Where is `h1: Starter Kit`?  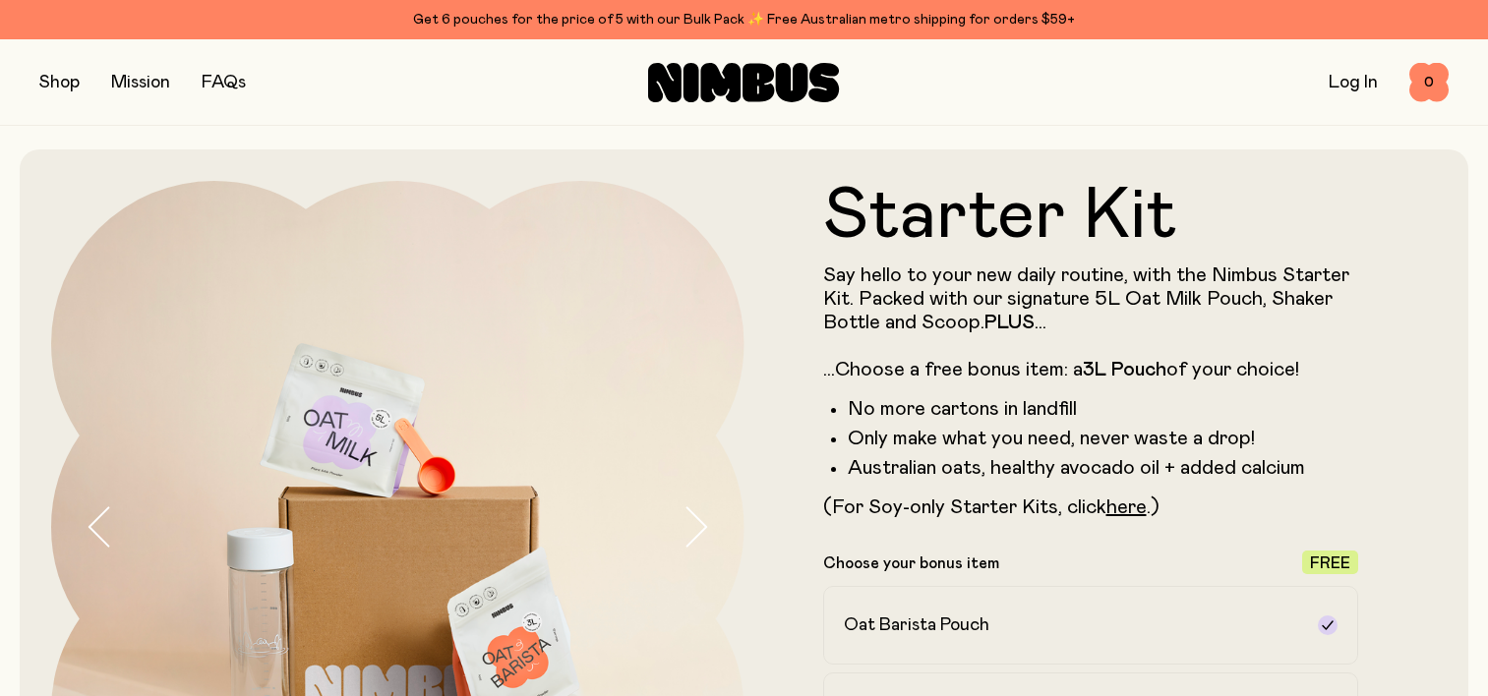 h1: Starter Kit is located at coordinates (1091, 216).